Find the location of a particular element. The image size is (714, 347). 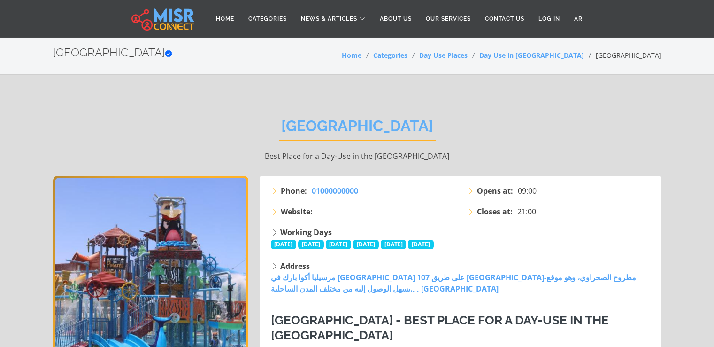

a: 01000000000 is located at coordinates (335, 191).